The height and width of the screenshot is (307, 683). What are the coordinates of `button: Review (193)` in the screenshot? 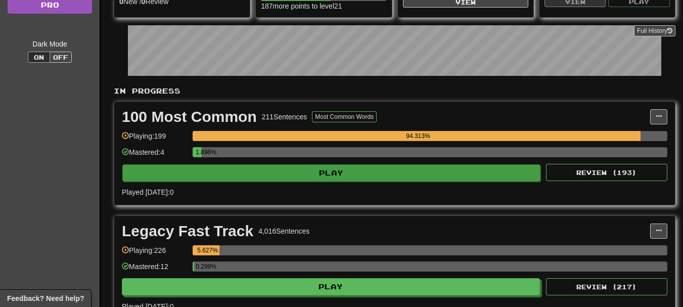 It's located at (606, 172).